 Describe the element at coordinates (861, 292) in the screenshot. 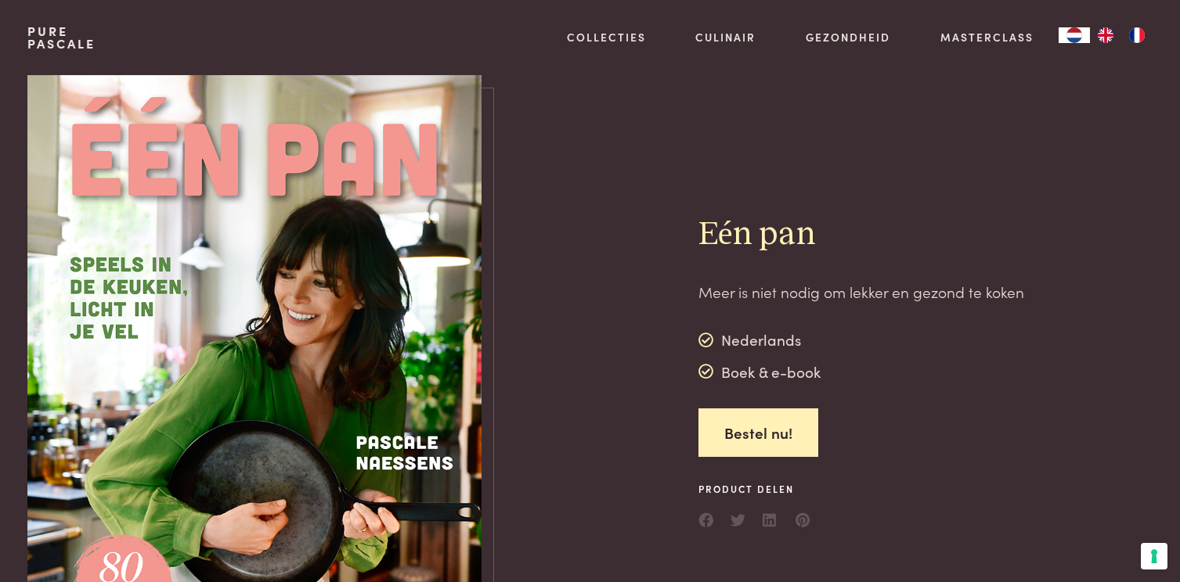

I see `p: Meer is niet nodig om lekker en gezond te koken` at that location.